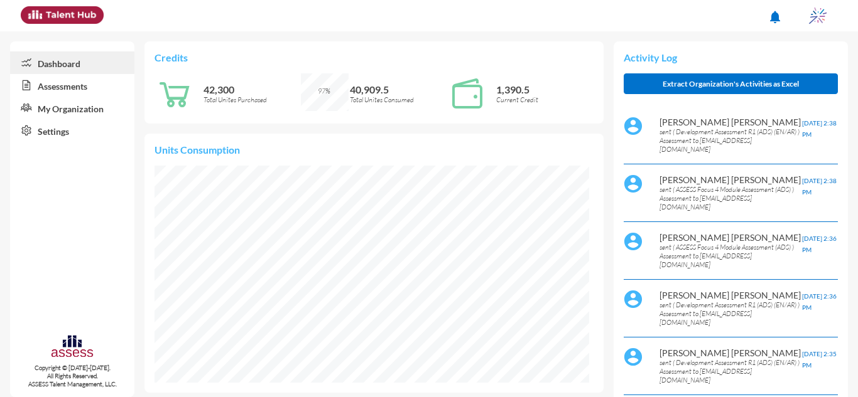  I want to click on img: assesscompany-logo.png, so click(72, 347).